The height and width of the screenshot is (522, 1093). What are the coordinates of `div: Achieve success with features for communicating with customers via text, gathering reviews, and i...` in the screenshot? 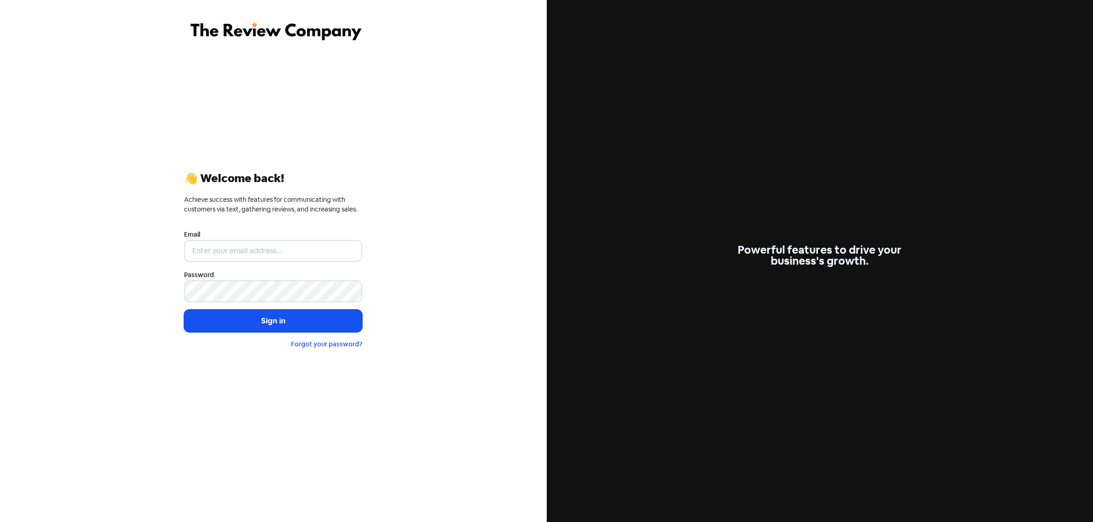 It's located at (273, 205).